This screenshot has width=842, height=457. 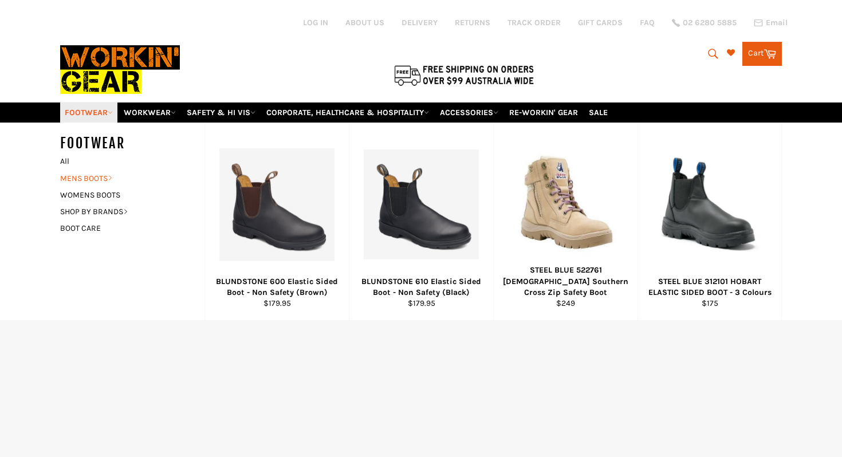 I want to click on a: SAFETY & HI VIS, so click(x=221, y=112).